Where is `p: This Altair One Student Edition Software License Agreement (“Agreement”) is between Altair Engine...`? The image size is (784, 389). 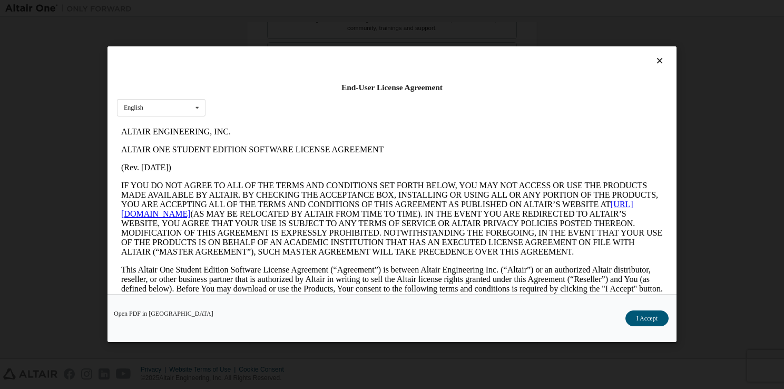 p: This Altair One Student Edition Software License Agreement (“Agreement”) is between Altair Engine... is located at coordinates (275, 161).